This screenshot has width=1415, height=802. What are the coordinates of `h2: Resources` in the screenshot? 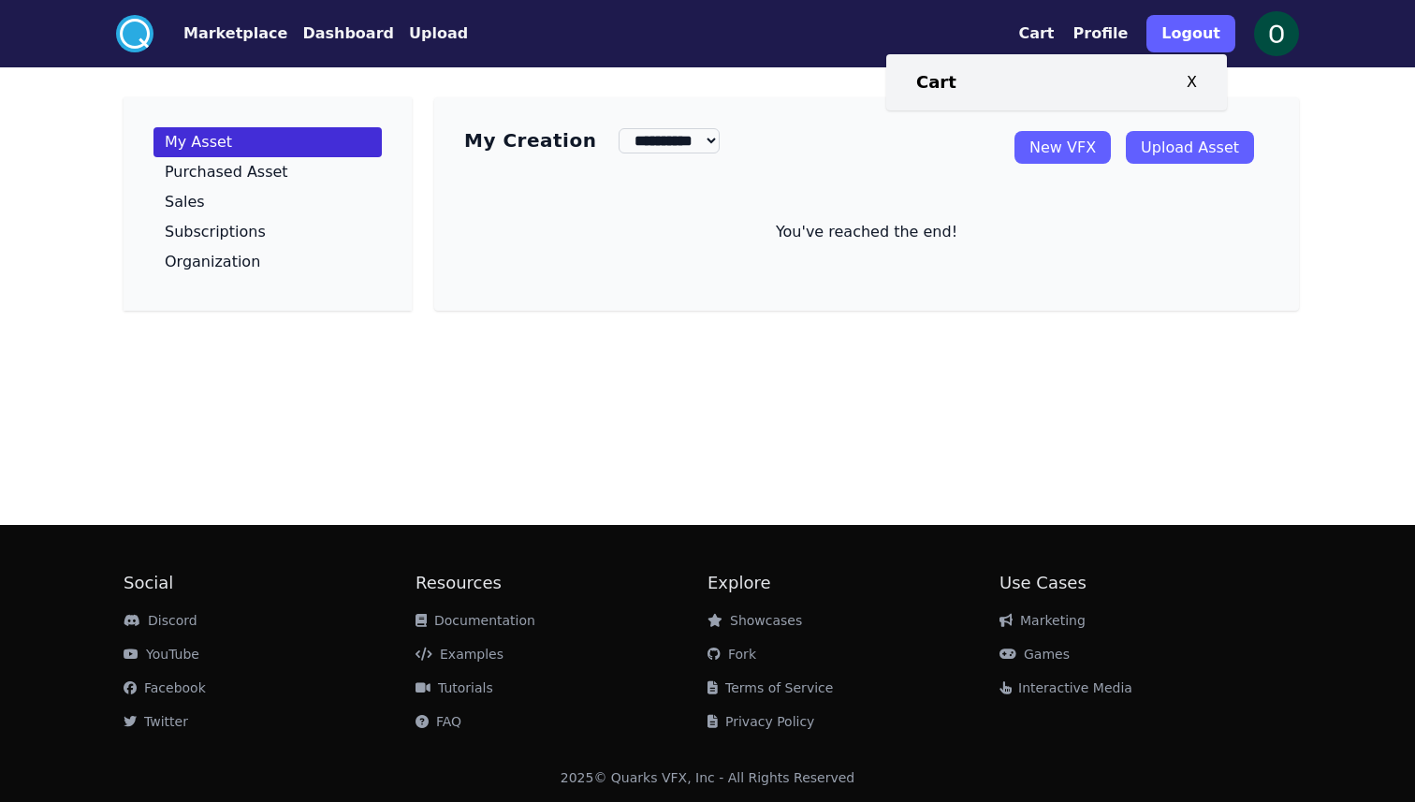 It's located at (562, 583).